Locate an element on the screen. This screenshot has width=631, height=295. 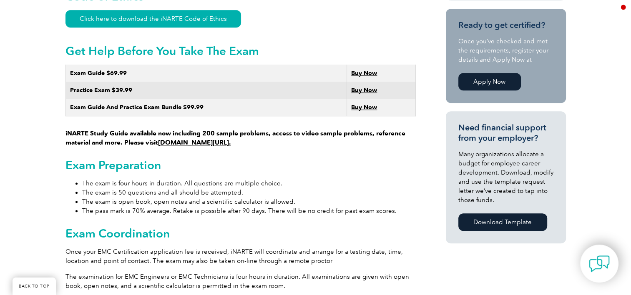
p: Many organizations allocate a budget for employee career development. Download, modify and use th... is located at coordinates (506, 177).